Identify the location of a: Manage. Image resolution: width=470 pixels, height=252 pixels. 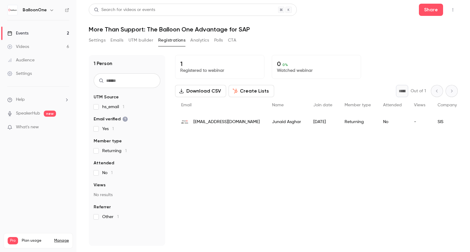
(61, 241).